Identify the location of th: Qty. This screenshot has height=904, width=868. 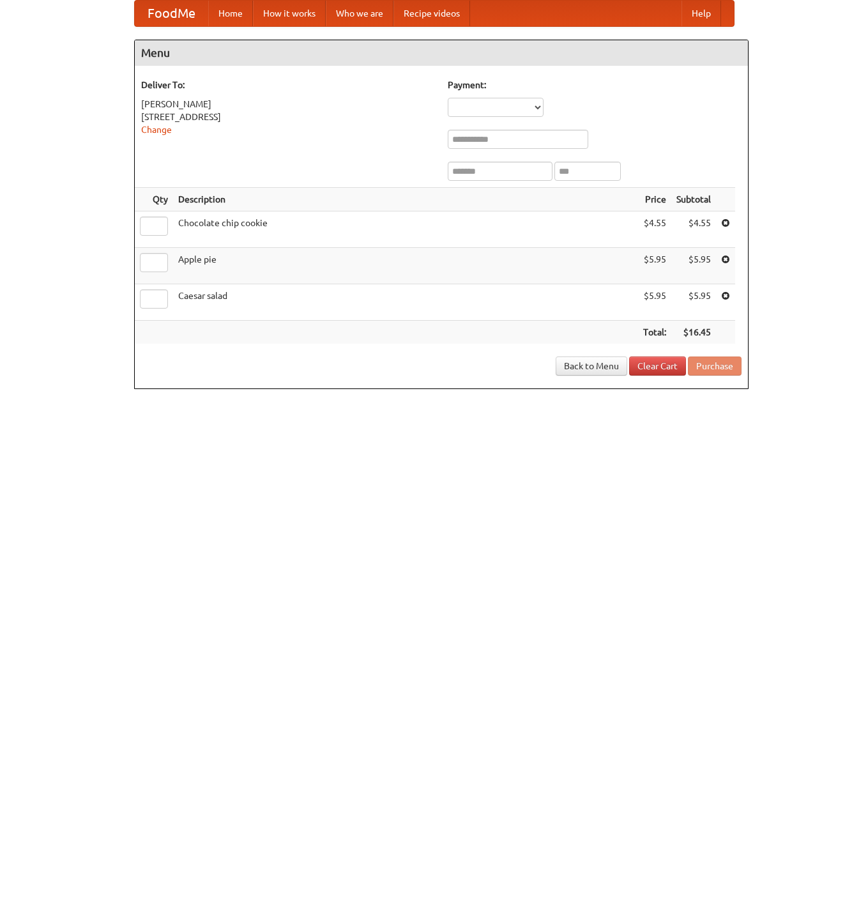
(154, 199).